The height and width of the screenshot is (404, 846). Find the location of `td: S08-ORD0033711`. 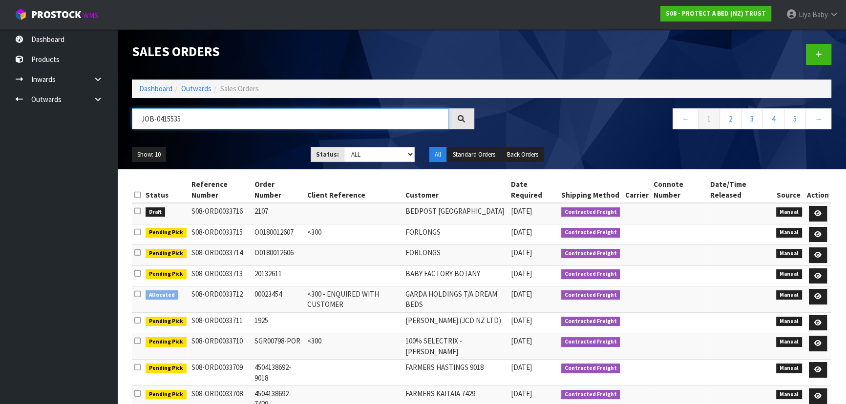

td: S08-ORD0033711 is located at coordinates (221, 323).